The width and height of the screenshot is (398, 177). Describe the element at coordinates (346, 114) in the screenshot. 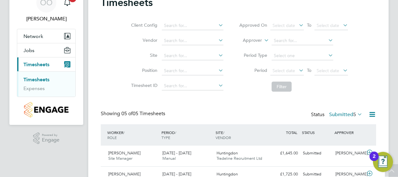

I see `label: Submitted` at that location.